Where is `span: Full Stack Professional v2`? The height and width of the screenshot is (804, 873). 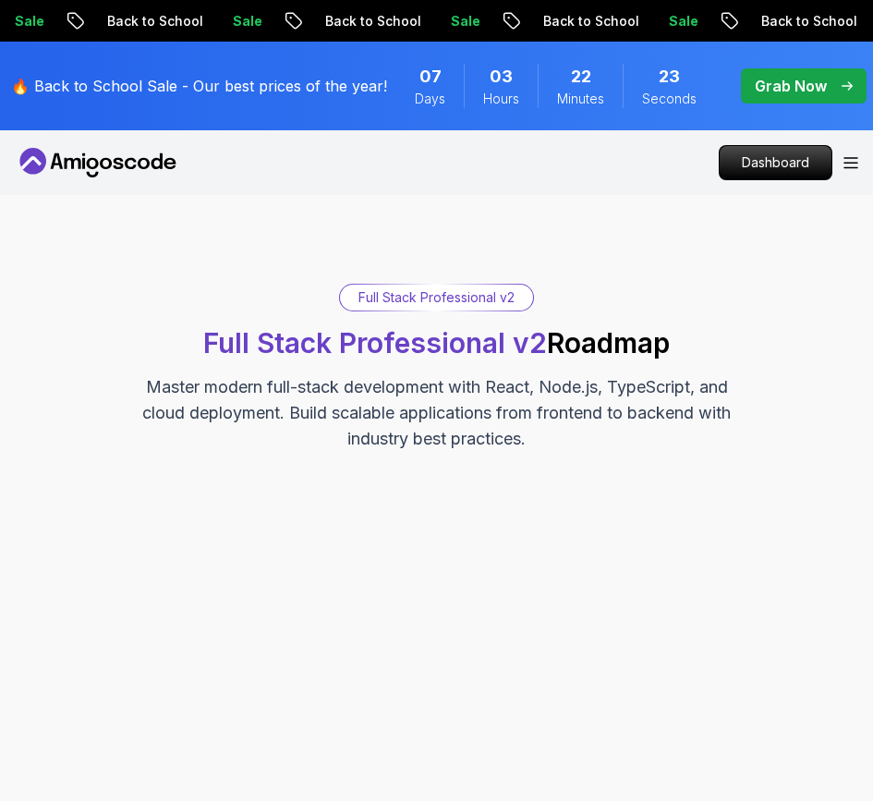
span: Full Stack Professional v2 is located at coordinates (375, 343).